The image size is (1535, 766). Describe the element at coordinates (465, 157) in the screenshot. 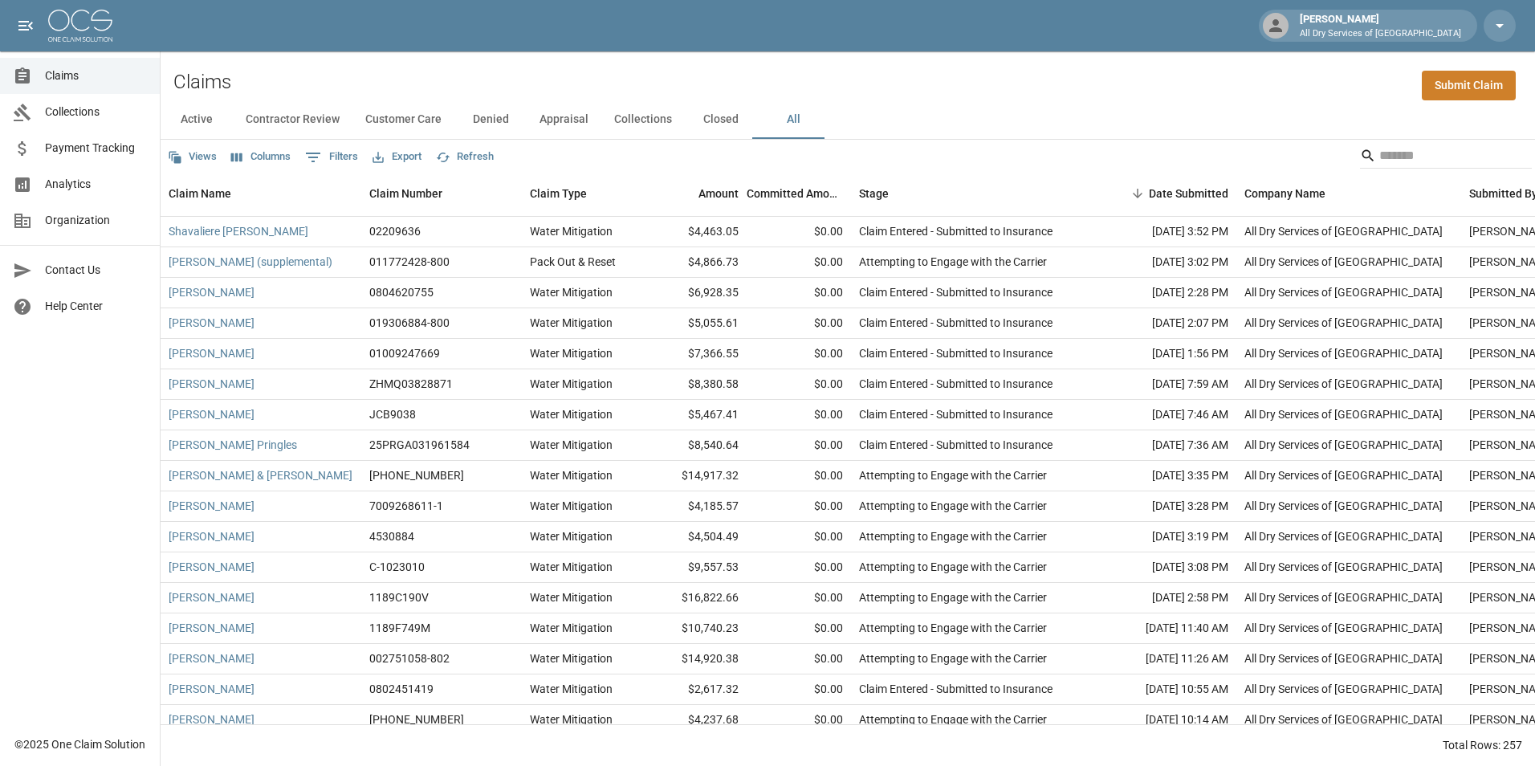

I see `button: Refresh` at that location.